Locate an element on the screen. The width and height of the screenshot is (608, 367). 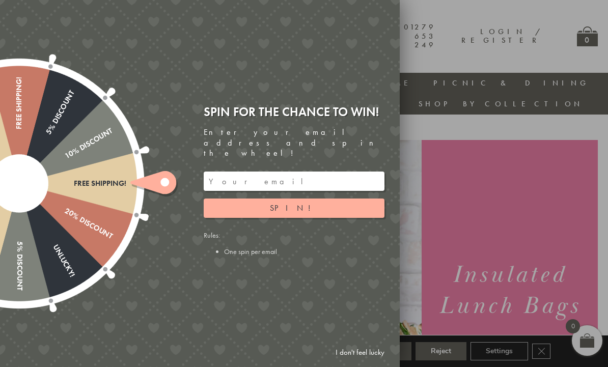
div: Enter your email address and spin the wheel! is located at coordinates (294, 143).